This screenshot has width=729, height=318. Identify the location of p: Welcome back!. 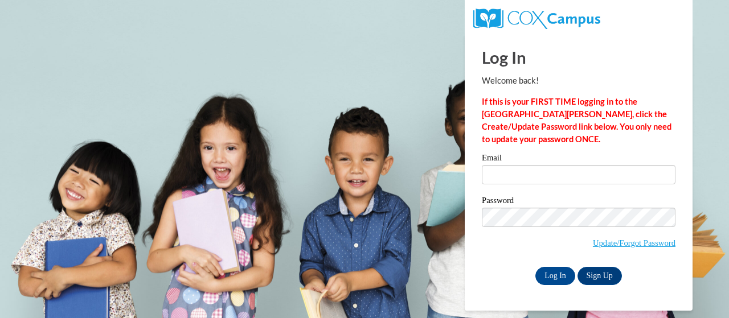
(579, 81).